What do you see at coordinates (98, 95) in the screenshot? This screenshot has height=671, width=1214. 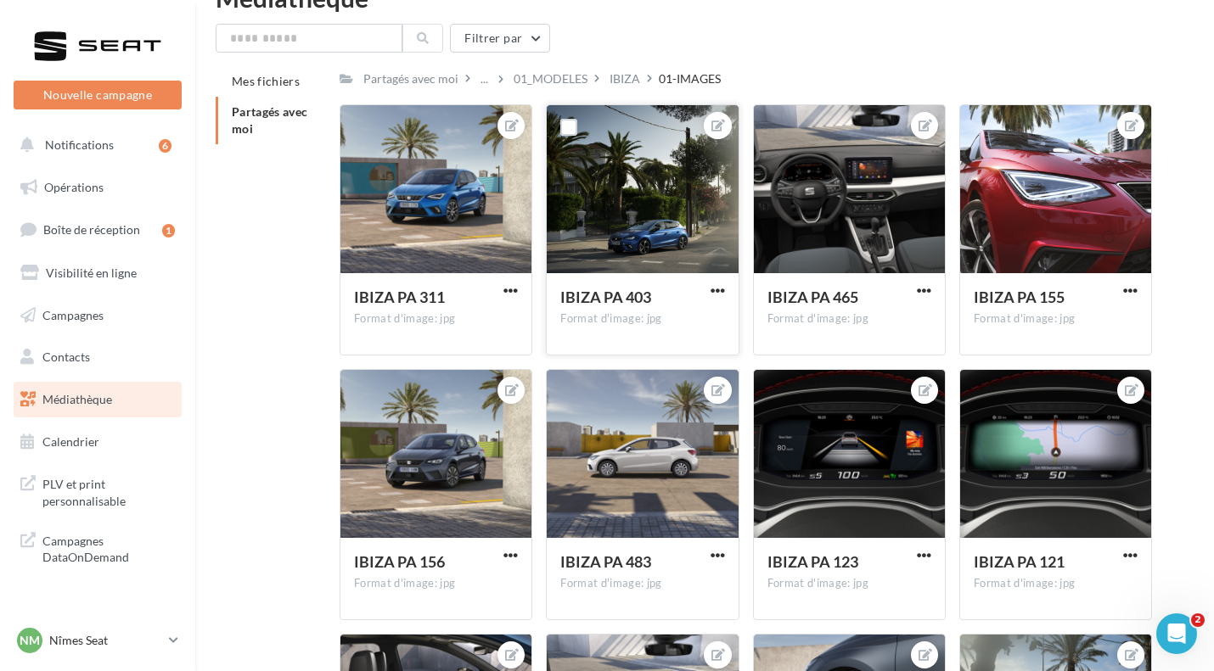 I see `button: Nouvelle campagne` at bounding box center [98, 95].